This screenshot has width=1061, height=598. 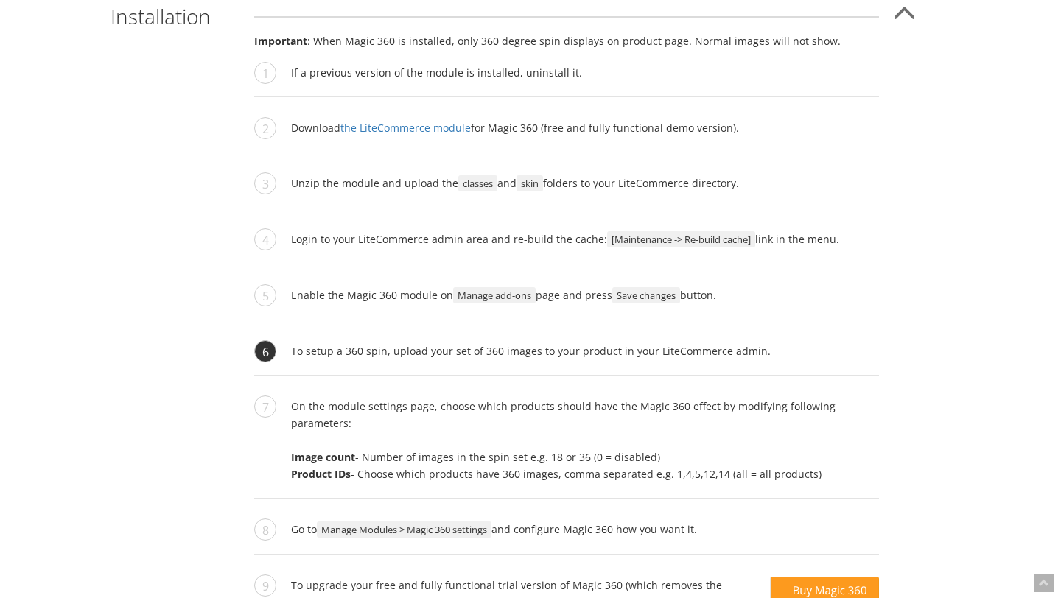 I want to click on strong: Image count, so click(x=323, y=457).